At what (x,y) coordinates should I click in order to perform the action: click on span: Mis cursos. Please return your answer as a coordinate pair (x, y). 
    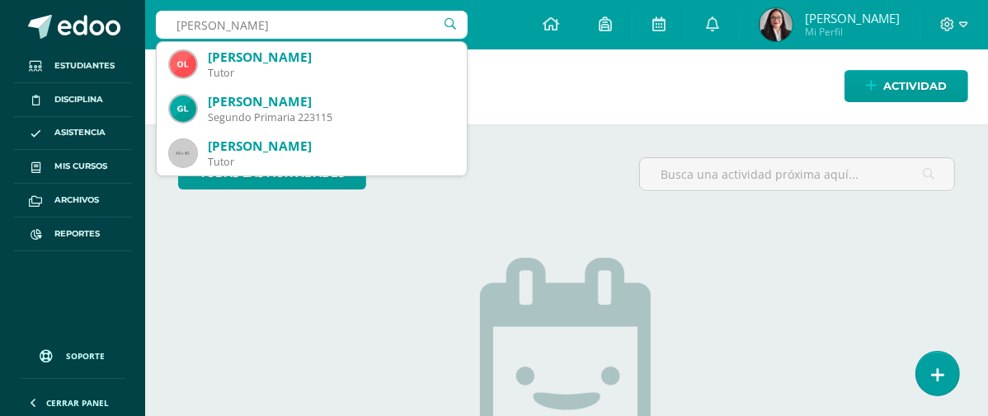
    Looking at the image, I should click on (81, 167).